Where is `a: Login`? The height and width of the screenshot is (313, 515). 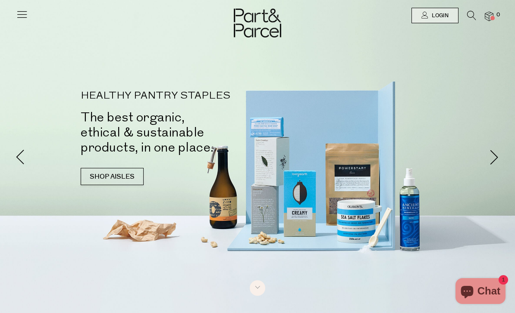 a: Login is located at coordinates (434, 16).